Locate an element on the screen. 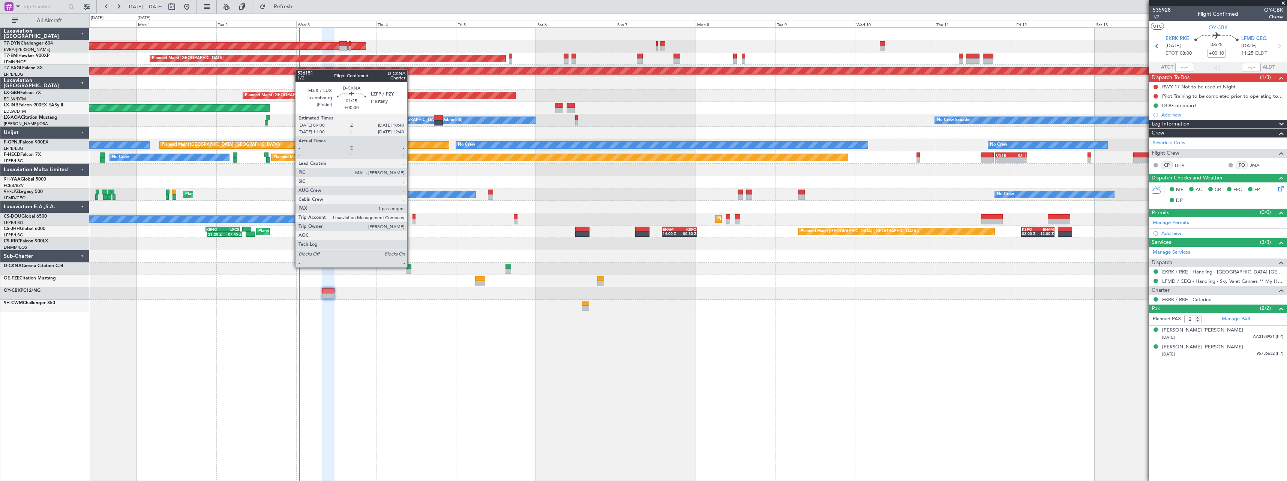 The image size is (1287, 481). a: T7-EAGLFalcon 8X is located at coordinates (23, 68).